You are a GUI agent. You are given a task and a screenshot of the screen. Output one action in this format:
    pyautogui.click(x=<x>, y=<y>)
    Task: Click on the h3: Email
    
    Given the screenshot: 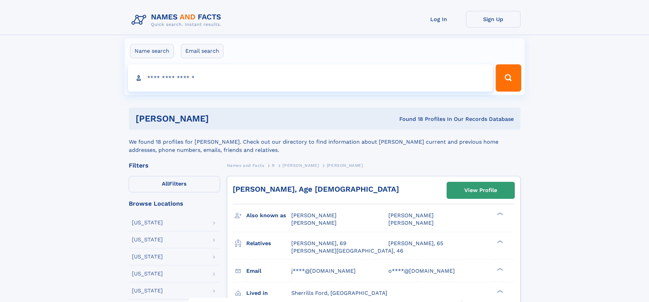 What is the action you would take?
    pyautogui.click(x=269, y=271)
    